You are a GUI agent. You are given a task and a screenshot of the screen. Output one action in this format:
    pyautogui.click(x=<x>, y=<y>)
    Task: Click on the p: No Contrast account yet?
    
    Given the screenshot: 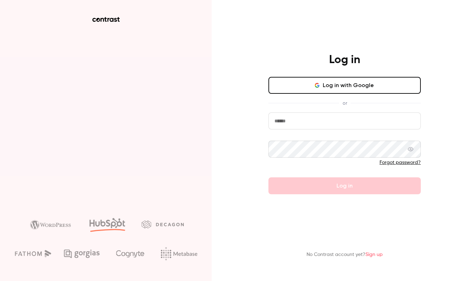 What is the action you would take?
    pyautogui.click(x=344, y=254)
    